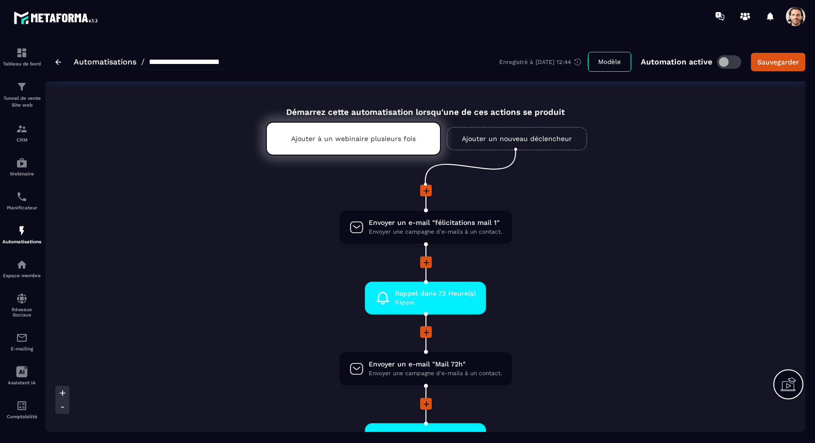 Image resolution: width=815 pixels, height=443 pixels. Describe the element at coordinates (435, 435) in the screenshot. I see `span: Rappel dans 48 Heure(s)` at that location.